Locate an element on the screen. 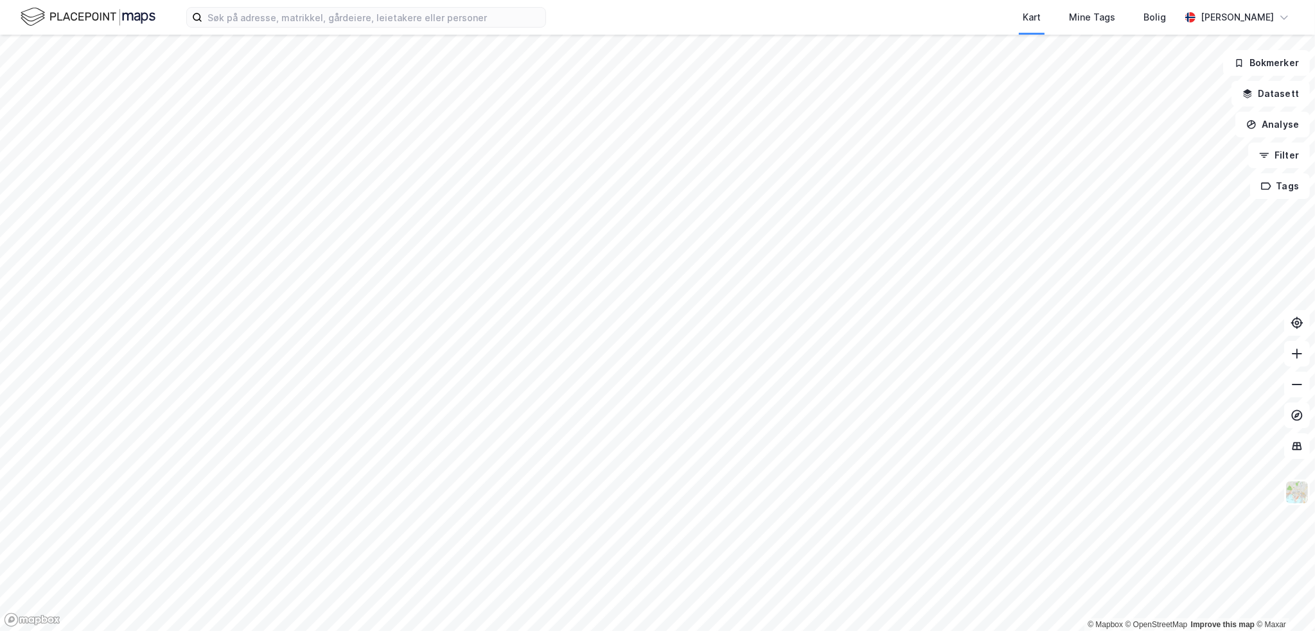  img: logo.f888ab2527a4732fd821a326f86c7f29.svg is located at coordinates (88, 17).